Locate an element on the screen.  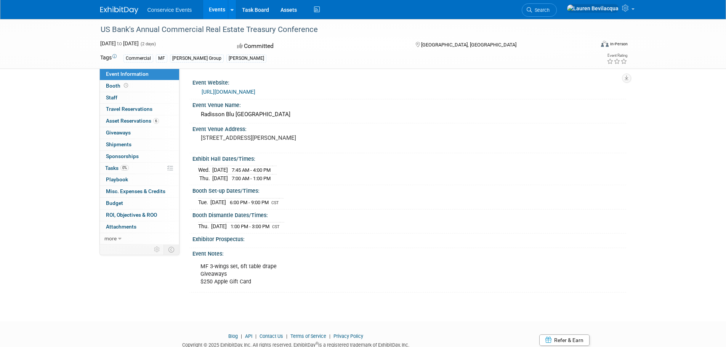
a: Shipments is located at coordinates (139, 145).